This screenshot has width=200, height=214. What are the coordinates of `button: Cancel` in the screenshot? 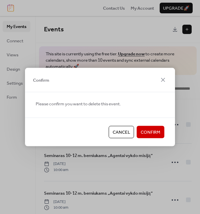 It's located at (121, 132).